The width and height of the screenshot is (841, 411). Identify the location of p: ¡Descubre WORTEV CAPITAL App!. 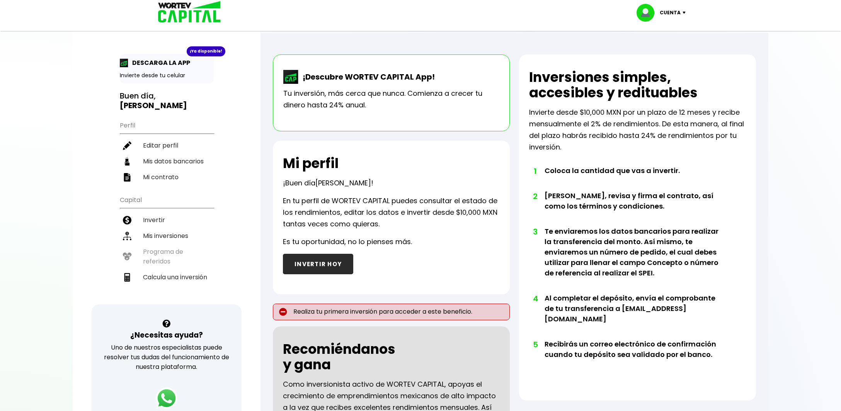
(367, 77).